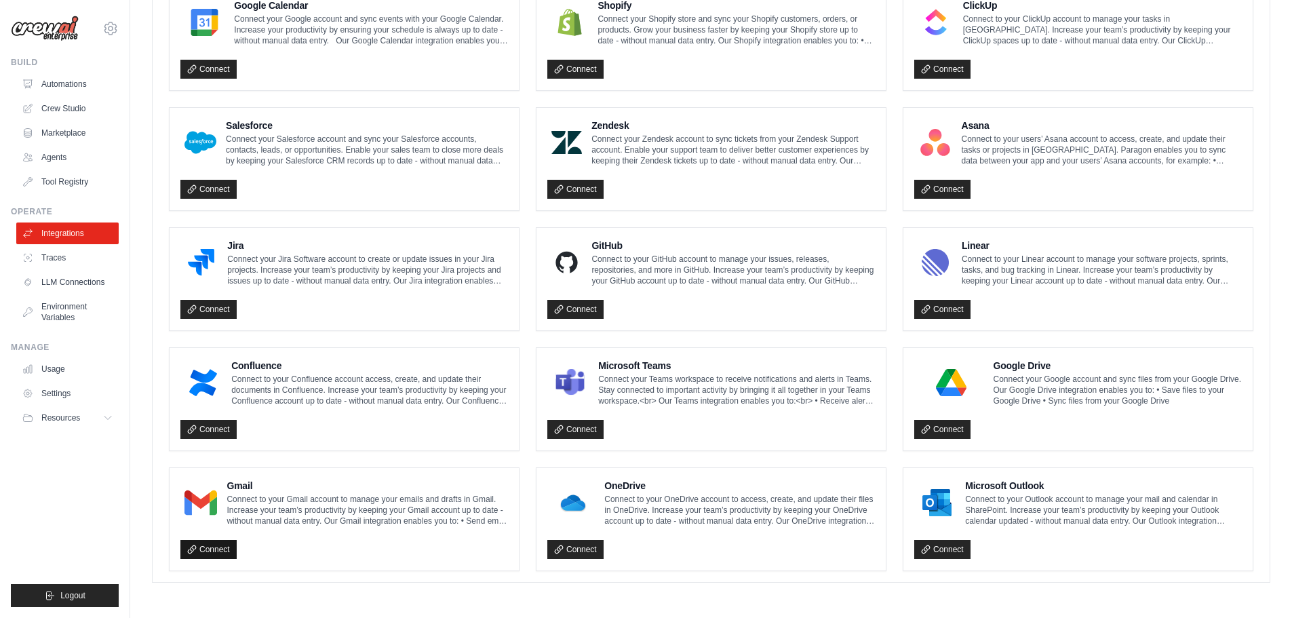 Image resolution: width=1292 pixels, height=618 pixels. What do you see at coordinates (67, 84) in the screenshot?
I see `a: Automations` at bounding box center [67, 84].